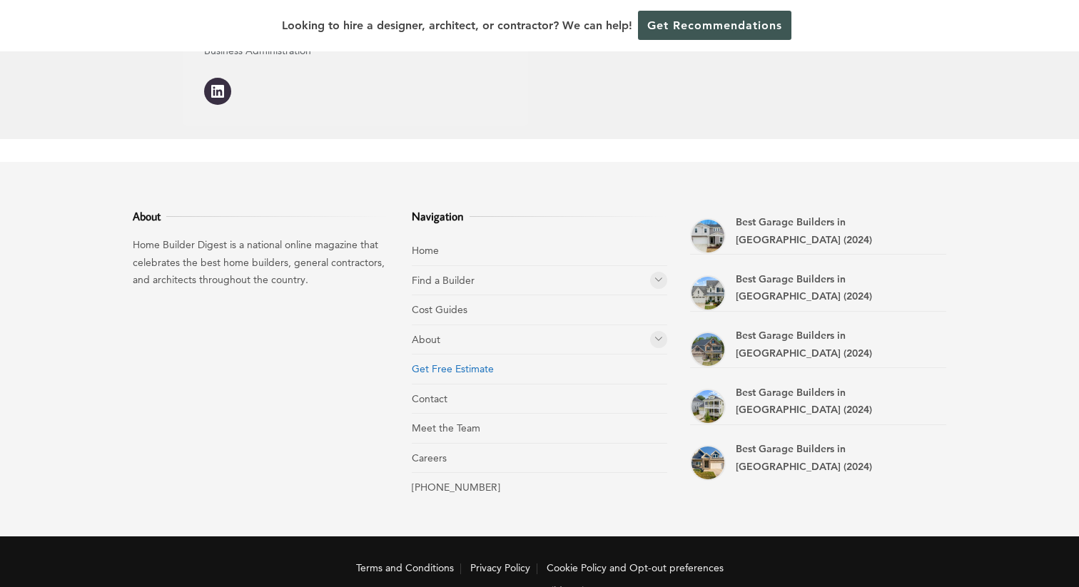 This screenshot has width=1079, height=587. What do you see at coordinates (500, 568) in the screenshot?
I see `a: Privacy Policy` at bounding box center [500, 568].